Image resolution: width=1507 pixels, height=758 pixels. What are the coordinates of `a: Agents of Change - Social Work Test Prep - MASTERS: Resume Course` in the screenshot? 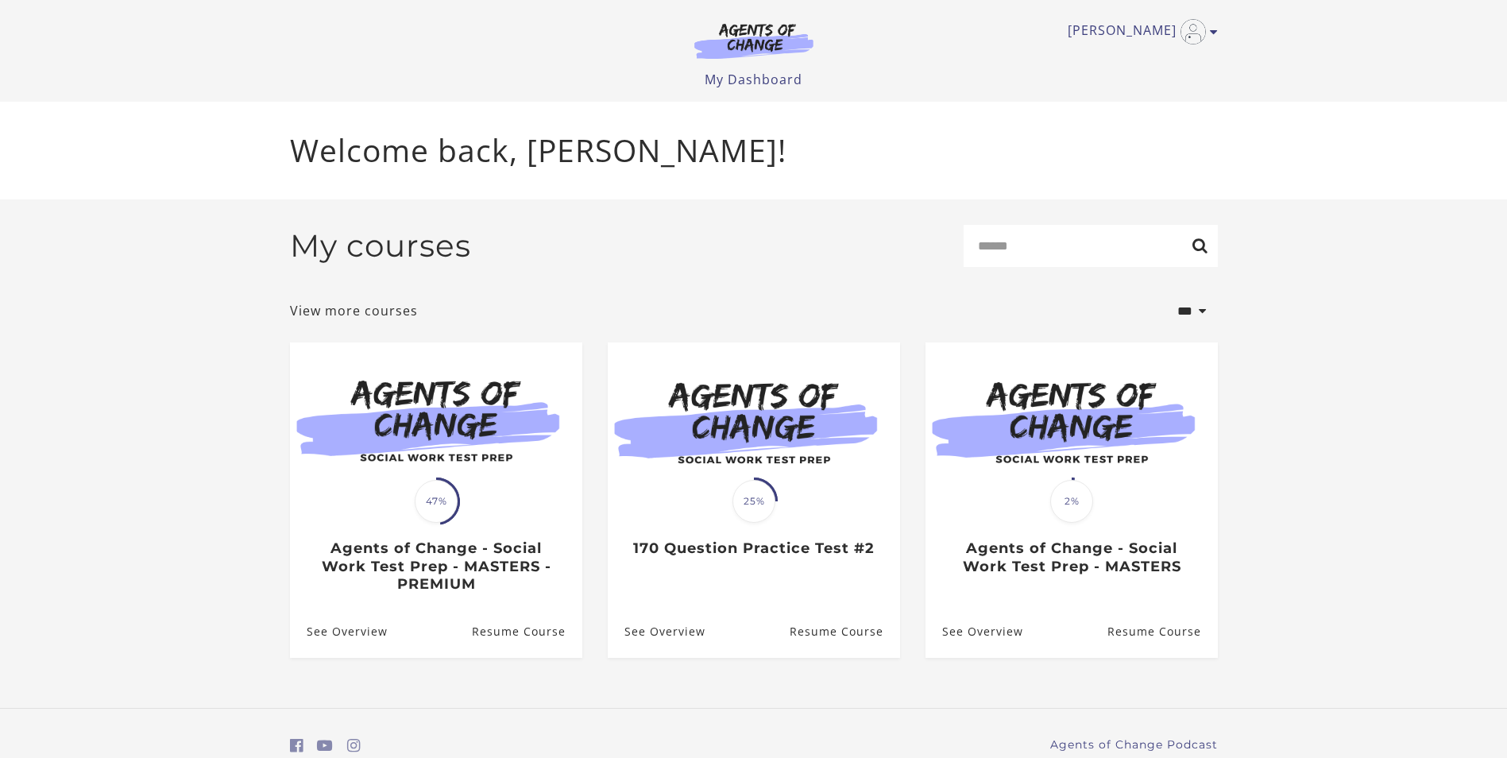 It's located at (1162, 631).